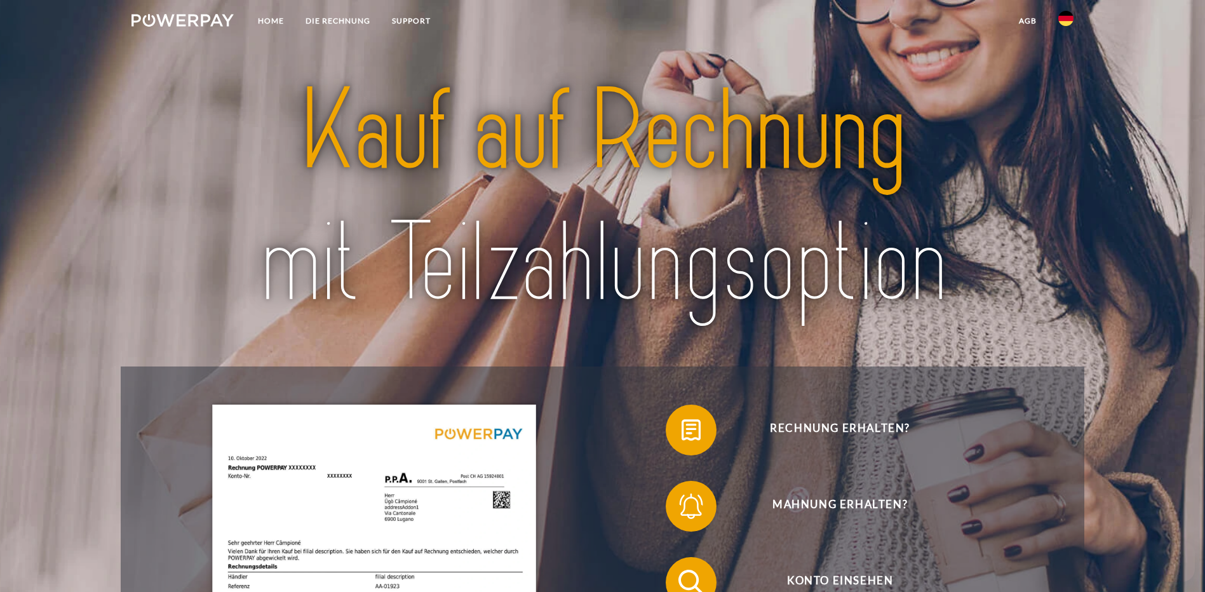  I want to click on img: title-powerpay_de.svg, so click(602, 198).